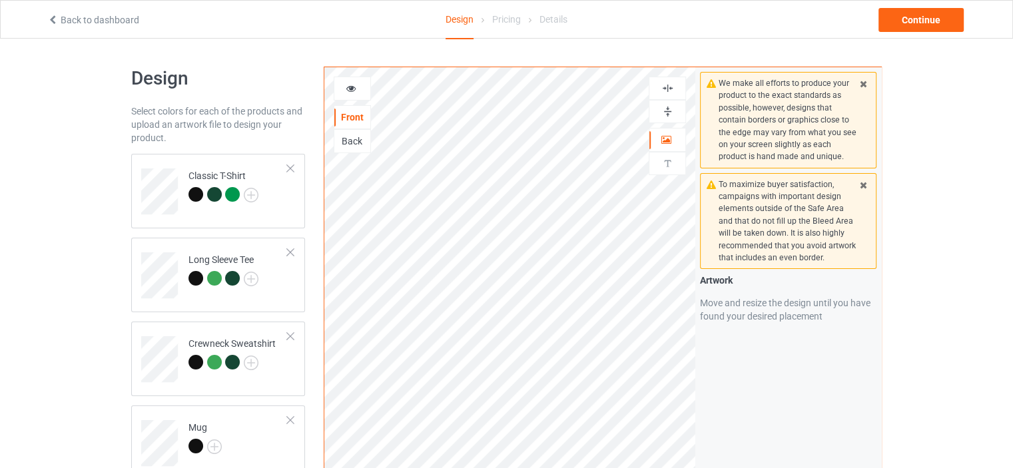  What do you see at coordinates (352, 117) in the screenshot?
I see `div: Front` at bounding box center [352, 117].